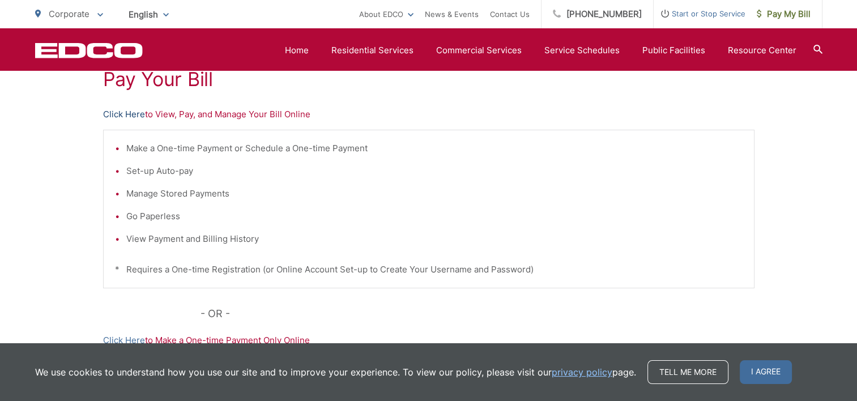 The height and width of the screenshot is (401, 857). What do you see at coordinates (435, 194) in the screenshot?
I see `li: Manage Stored Payments` at bounding box center [435, 194].